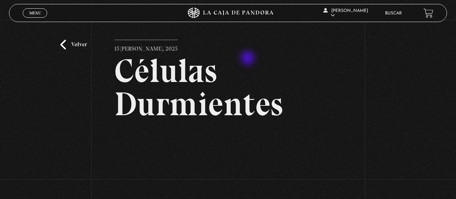 The image size is (456, 199). What do you see at coordinates (35, 13) in the screenshot?
I see `span: Menu` at bounding box center [35, 13].